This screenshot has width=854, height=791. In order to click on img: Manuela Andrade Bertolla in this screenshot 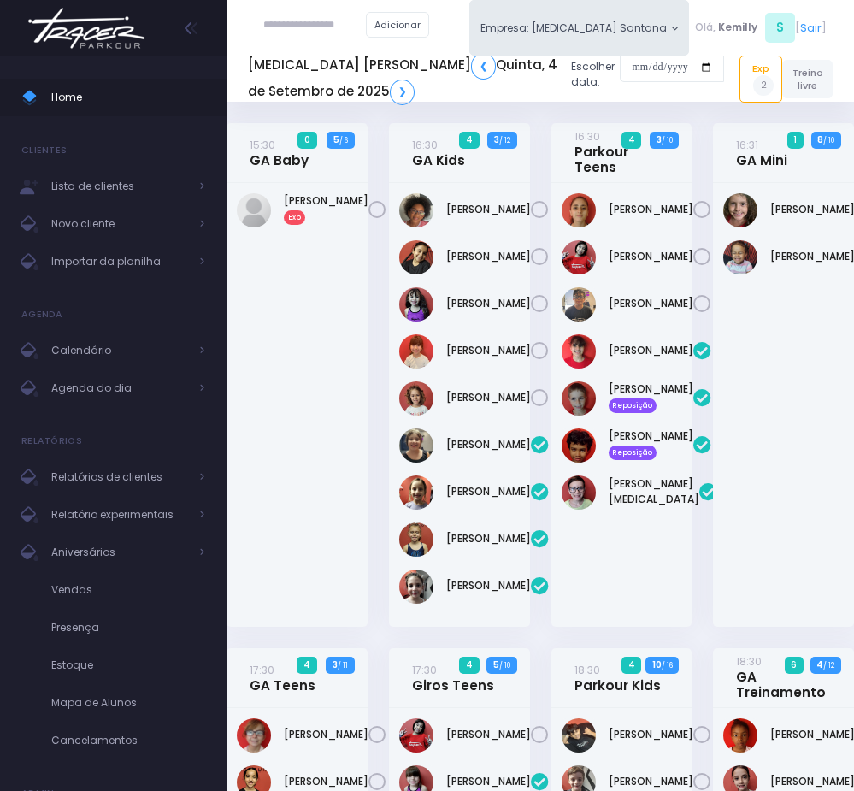, I will do `click(417, 540)`.